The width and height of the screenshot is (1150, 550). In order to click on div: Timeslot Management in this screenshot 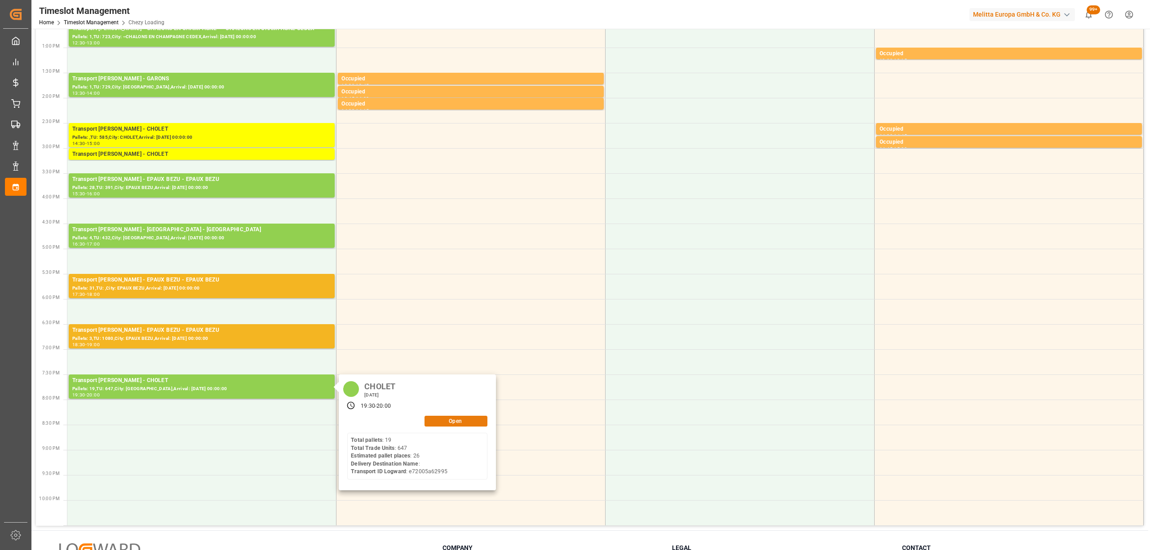, I will do `click(101, 11)`.